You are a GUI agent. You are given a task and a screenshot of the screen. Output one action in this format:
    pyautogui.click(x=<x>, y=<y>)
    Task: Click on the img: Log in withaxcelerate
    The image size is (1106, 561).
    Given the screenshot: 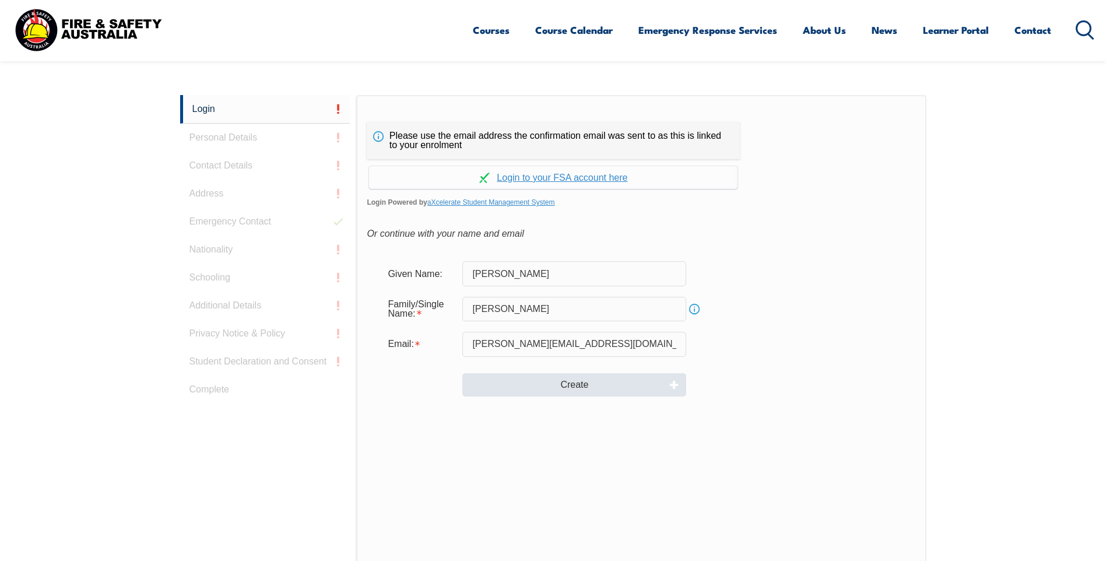 What is the action you would take?
    pyautogui.click(x=484, y=178)
    